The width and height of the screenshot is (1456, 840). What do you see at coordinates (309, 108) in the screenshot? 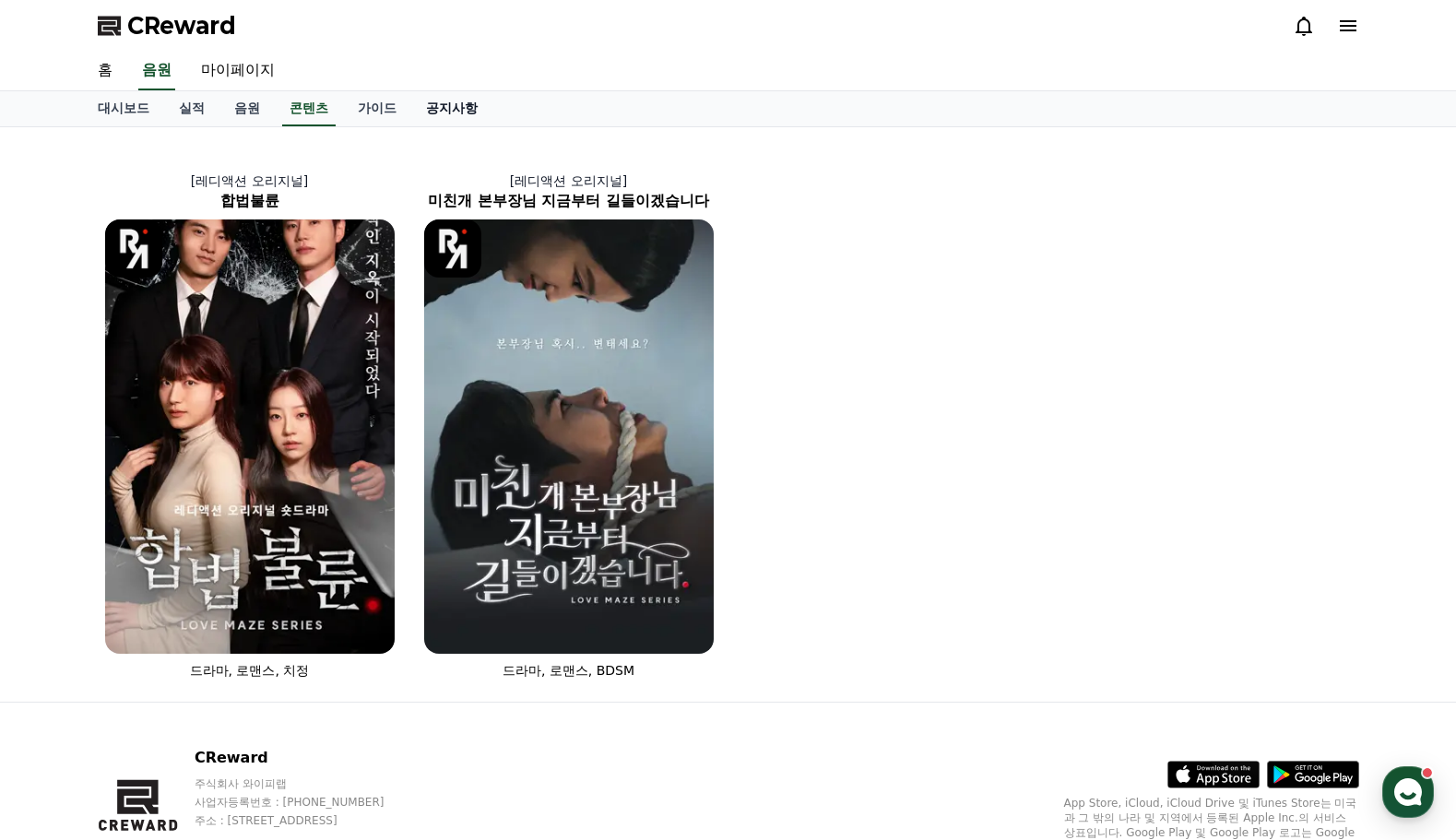
I see `a: 콘텐츠` at bounding box center [309, 108].